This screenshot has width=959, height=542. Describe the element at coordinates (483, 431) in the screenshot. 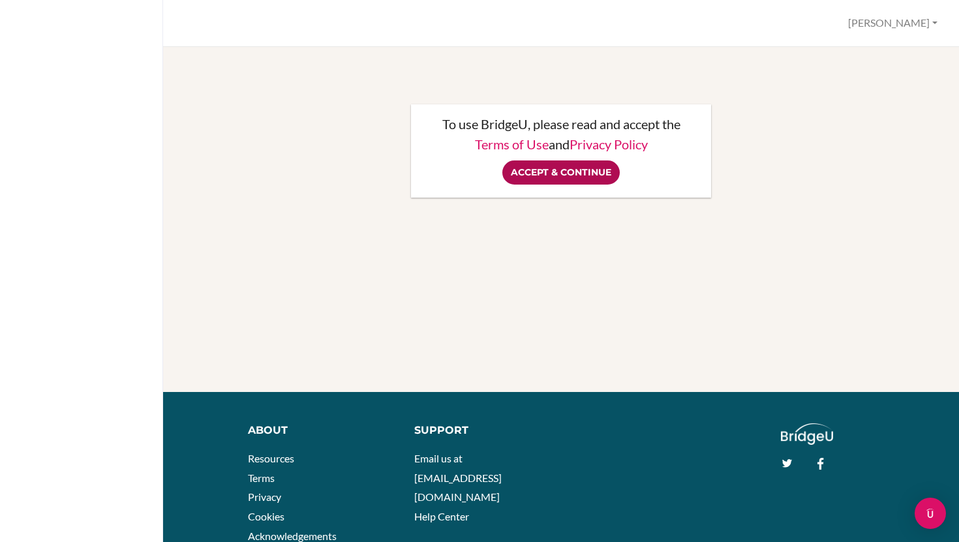

I see `div: Support` at that location.